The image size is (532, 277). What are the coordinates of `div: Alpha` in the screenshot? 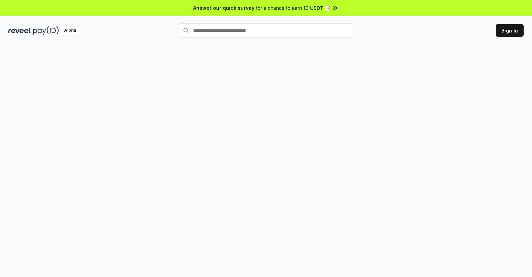 It's located at (70, 30).